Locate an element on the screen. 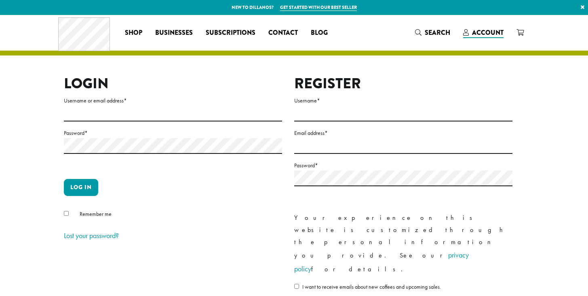 Image resolution: width=588 pixels, height=296 pixels. a: privacy policy is located at coordinates (382, 261).